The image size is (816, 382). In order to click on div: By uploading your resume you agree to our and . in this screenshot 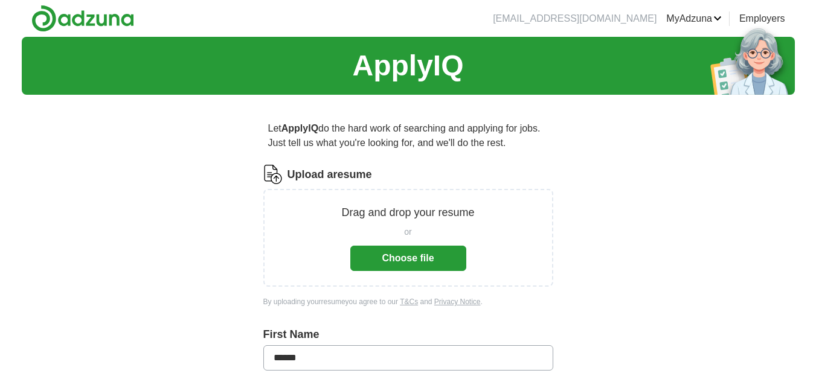, I will do `click(408, 302)`.